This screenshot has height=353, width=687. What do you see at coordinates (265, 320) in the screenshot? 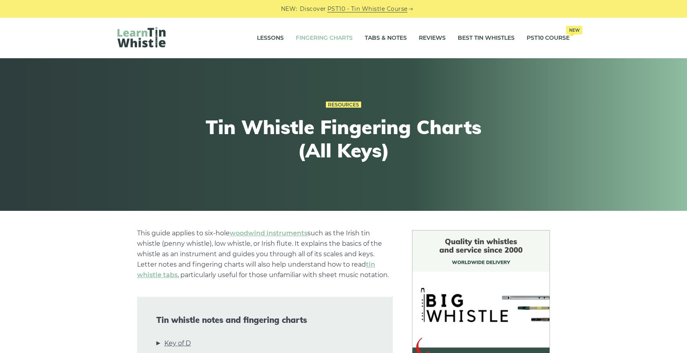
I see `span: Tin whistle notes and fingering charts` at bounding box center [265, 320].